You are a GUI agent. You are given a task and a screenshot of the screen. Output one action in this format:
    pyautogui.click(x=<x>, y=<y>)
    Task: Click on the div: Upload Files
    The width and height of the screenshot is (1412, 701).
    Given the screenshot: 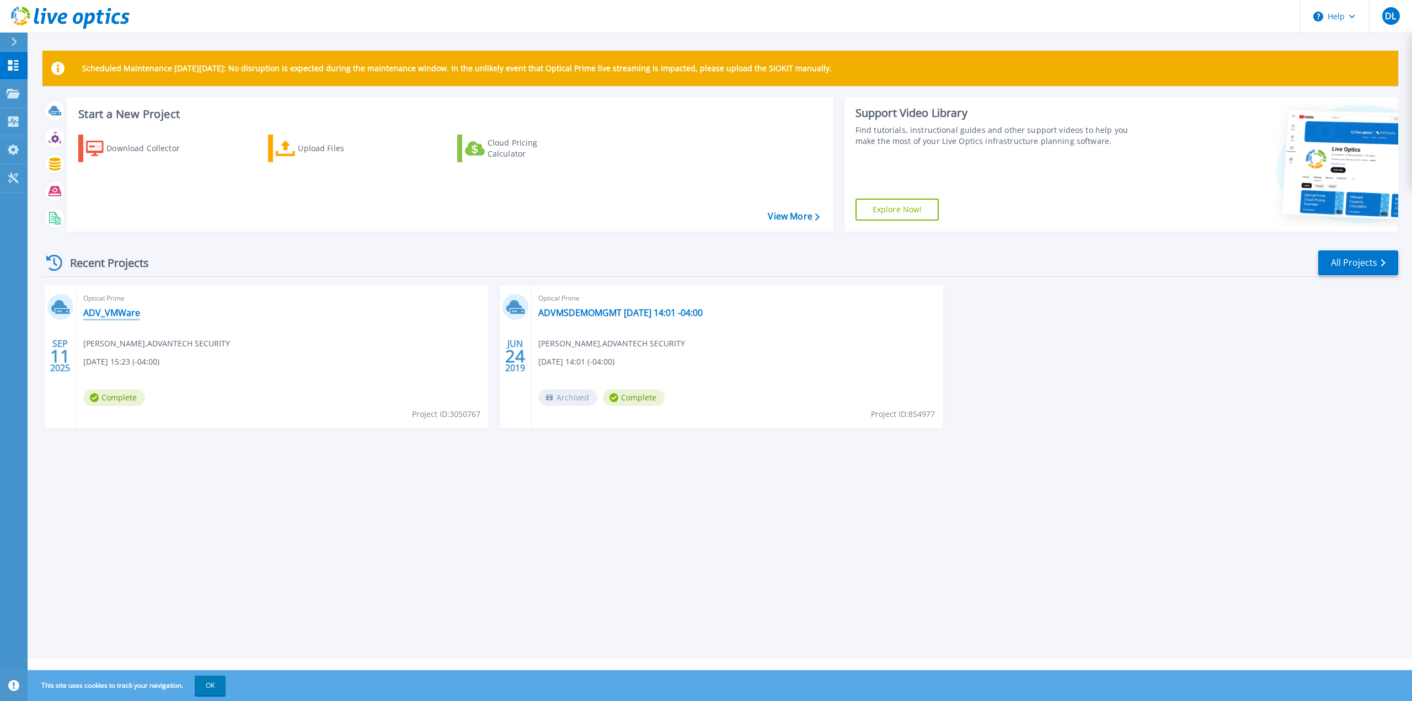 What is the action you would take?
    pyautogui.click(x=342, y=148)
    